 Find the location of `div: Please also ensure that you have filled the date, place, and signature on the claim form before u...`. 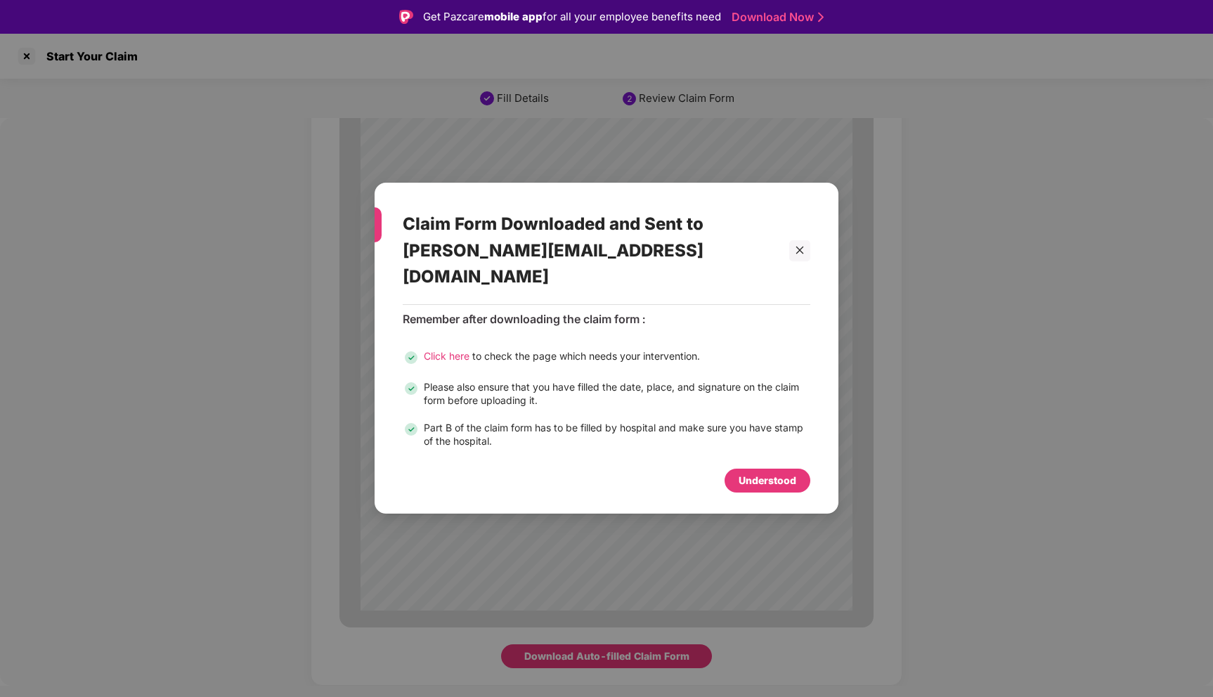

div: Please also ensure that you have filled the date, place, and signature on the claim form before u... is located at coordinates (617, 394).